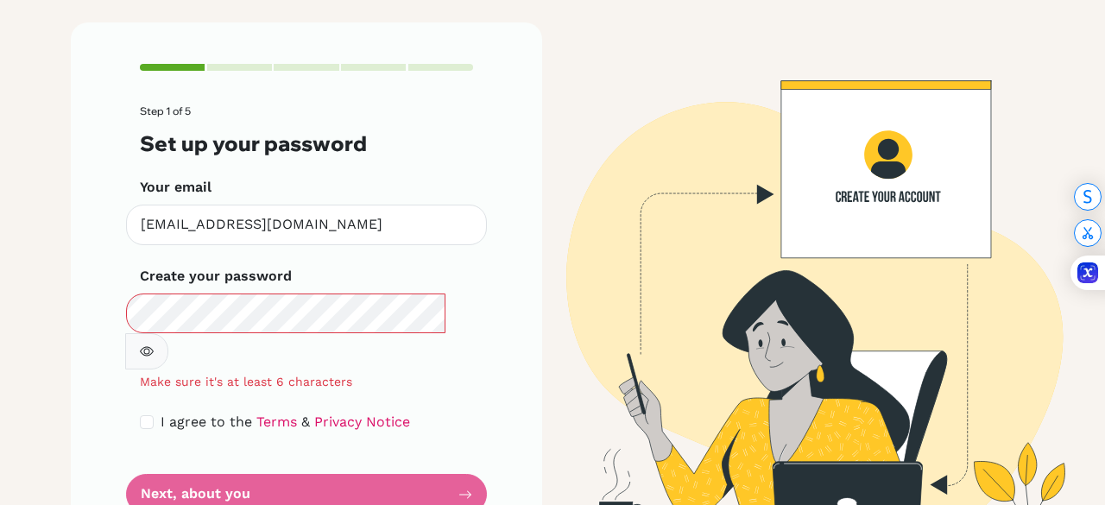  I want to click on span: Step 1 of 5, so click(165, 110).